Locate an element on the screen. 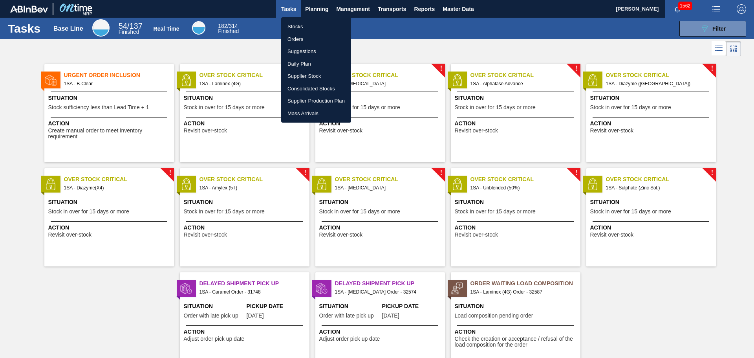 The height and width of the screenshot is (358, 754). li: Consolidated Stocks is located at coordinates (316, 89).